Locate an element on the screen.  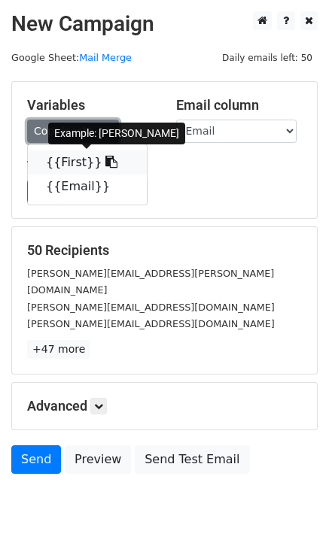
h2: New Campaign is located at coordinates (164, 24).